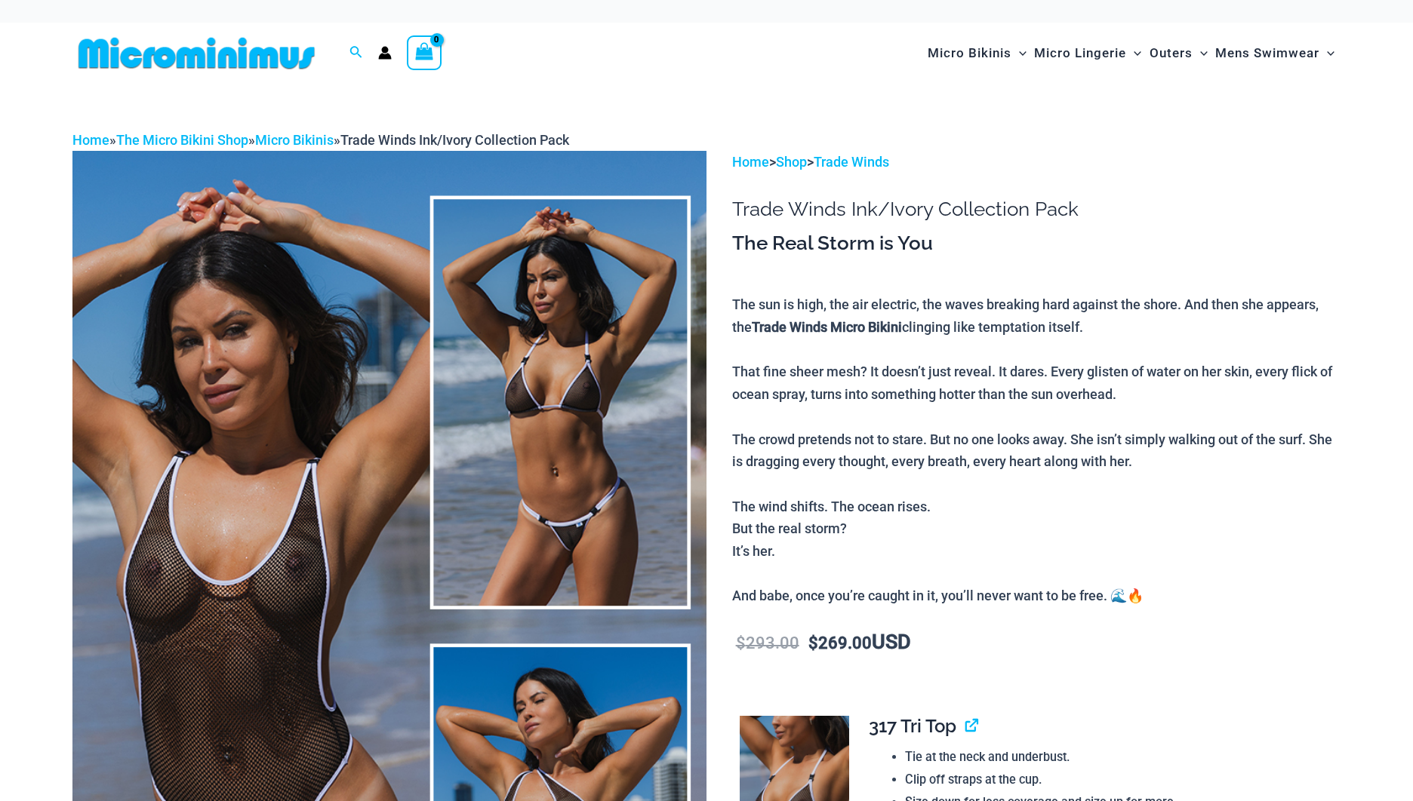 This screenshot has width=1413, height=801. Describe the element at coordinates (1080, 53) in the screenshot. I see `span: Micro Lingerie` at that location.